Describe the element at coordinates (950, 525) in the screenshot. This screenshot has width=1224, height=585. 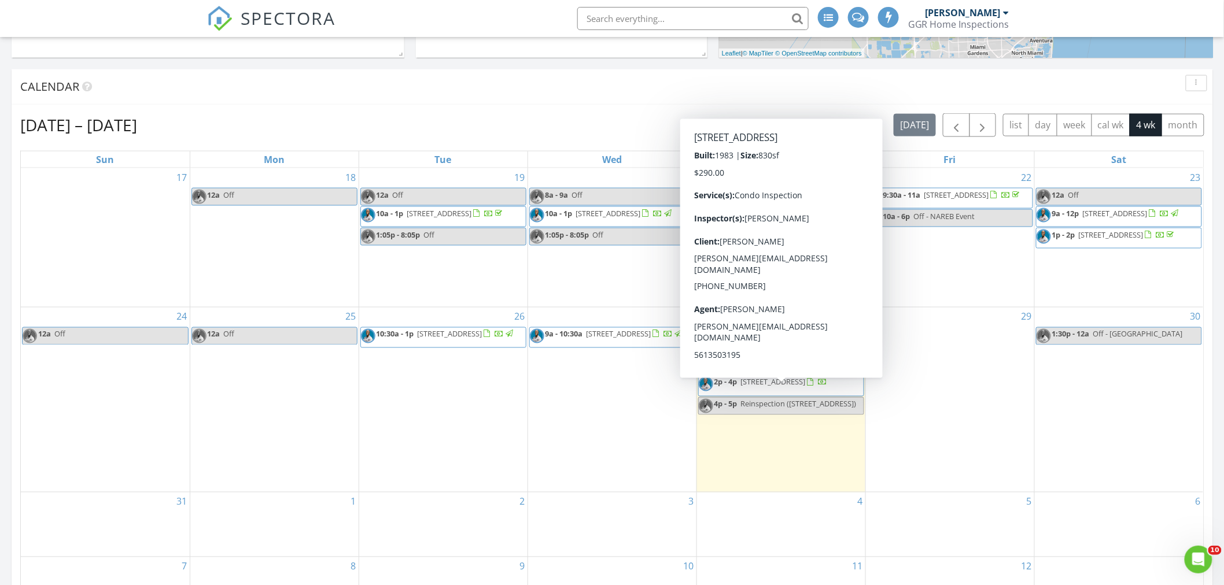
I see `td: Go to September 5, 2025` at that location.